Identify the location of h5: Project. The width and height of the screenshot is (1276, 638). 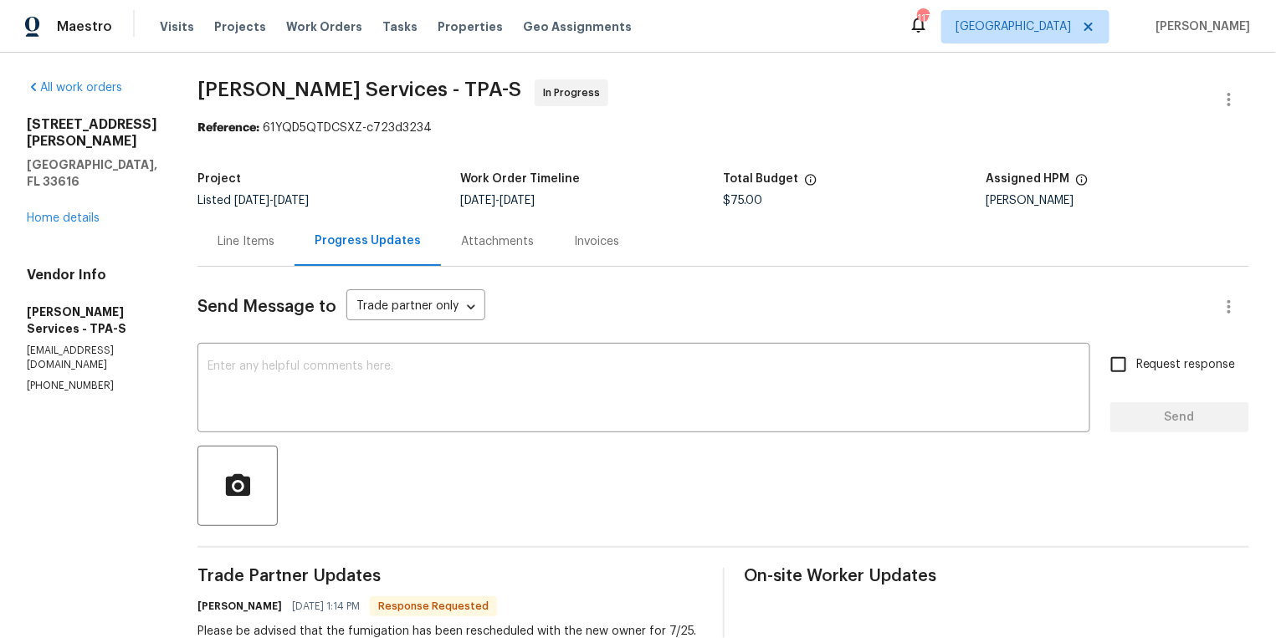
(219, 179).